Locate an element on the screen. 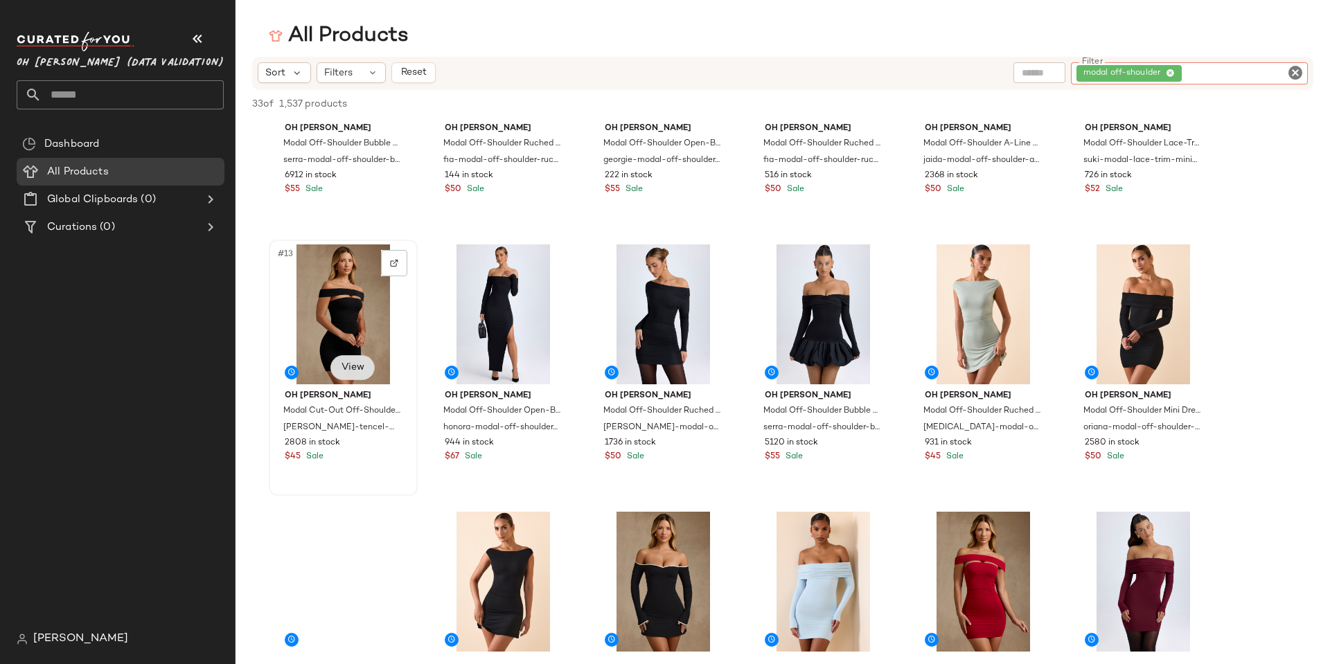 The image size is (1330, 664). span: Modal Off-Shoulder Bubble Hem Mini Dress in Black is located at coordinates (822, 412).